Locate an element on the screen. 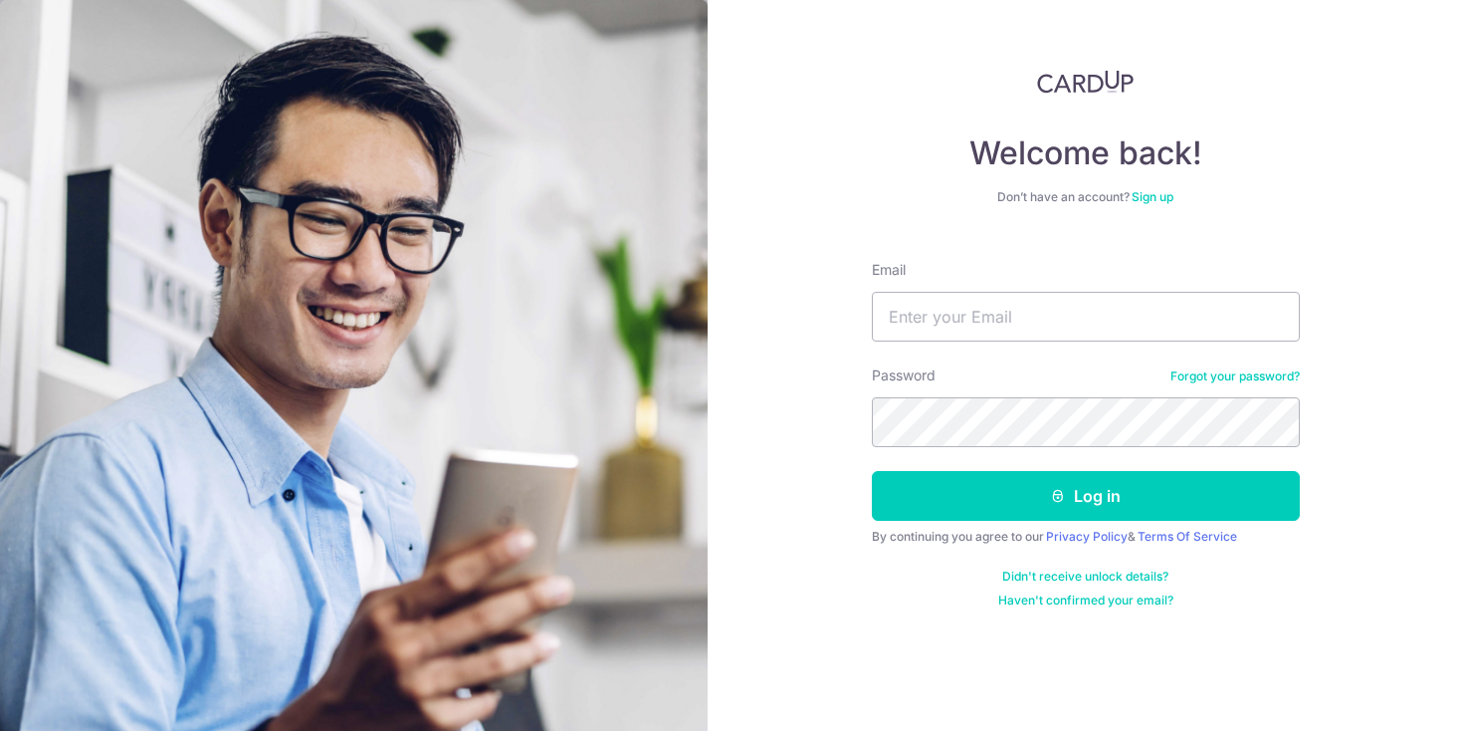 The image size is (1463, 731). a: Privacy Policy is located at coordinates (1087, 536).